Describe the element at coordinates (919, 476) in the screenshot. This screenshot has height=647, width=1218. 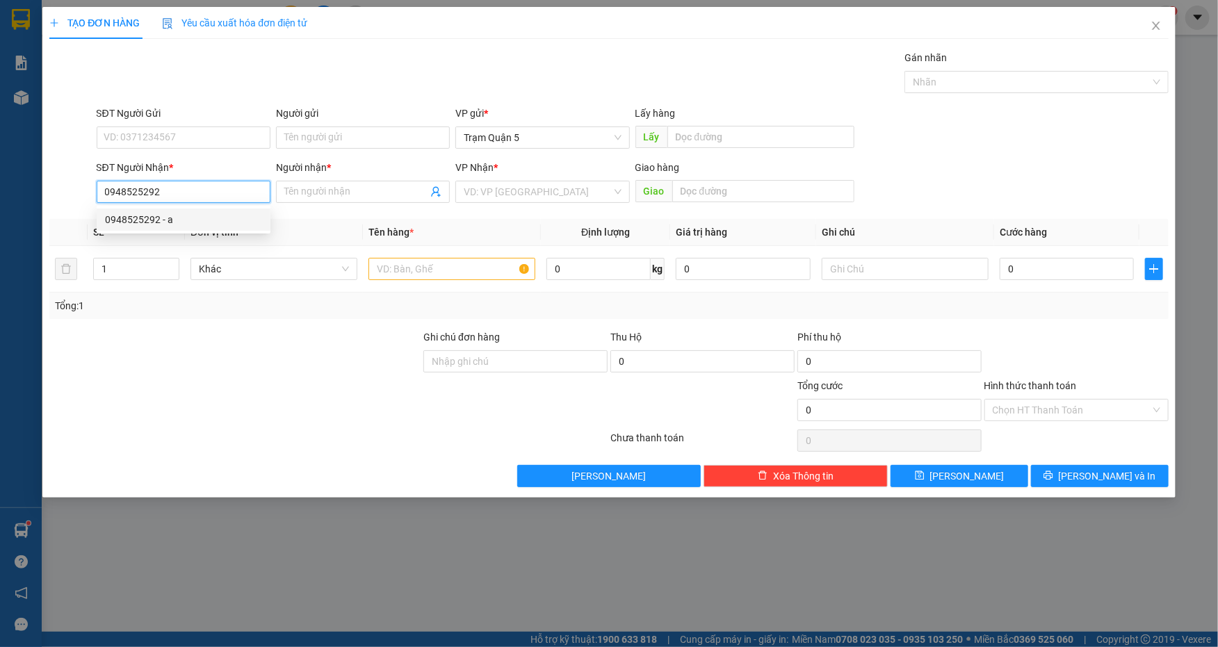
I see `span: save` at that location.